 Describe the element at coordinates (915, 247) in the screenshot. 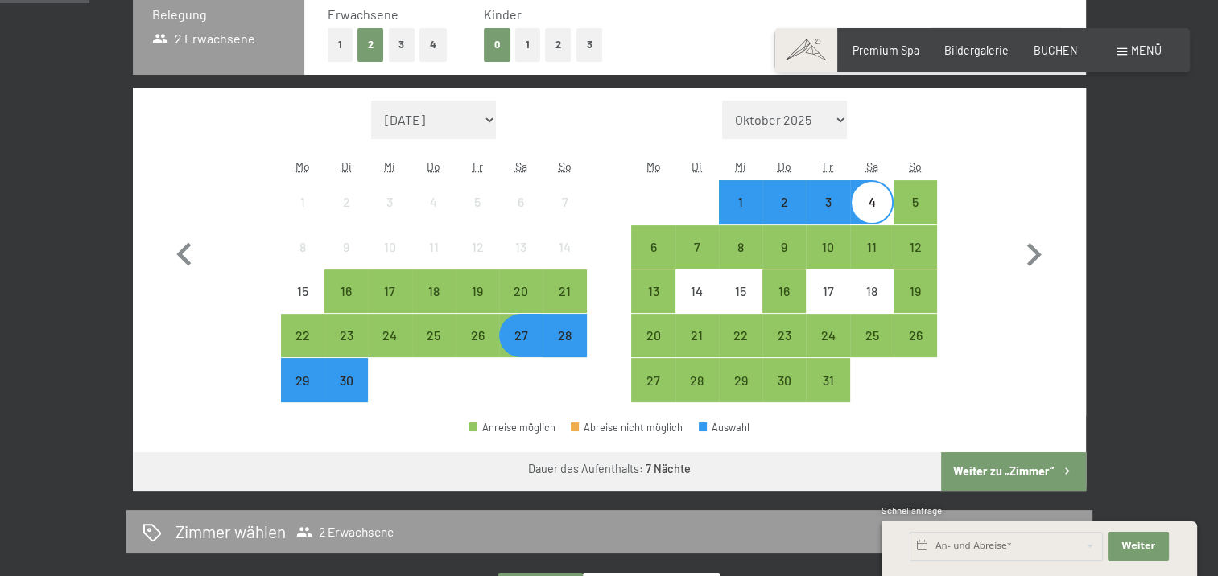

I see `div: Sun Oct 12 2025` at that location.